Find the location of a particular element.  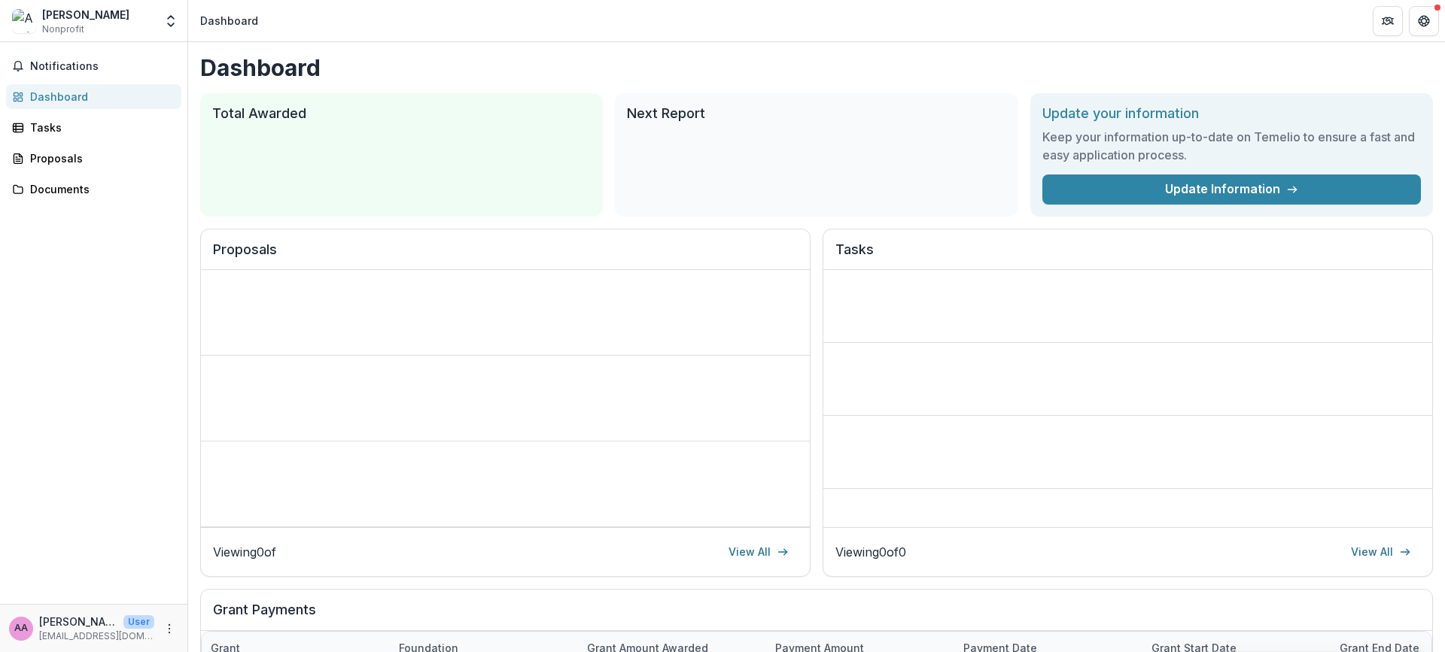

button: Get Help is located at coordinates (1424, 21).